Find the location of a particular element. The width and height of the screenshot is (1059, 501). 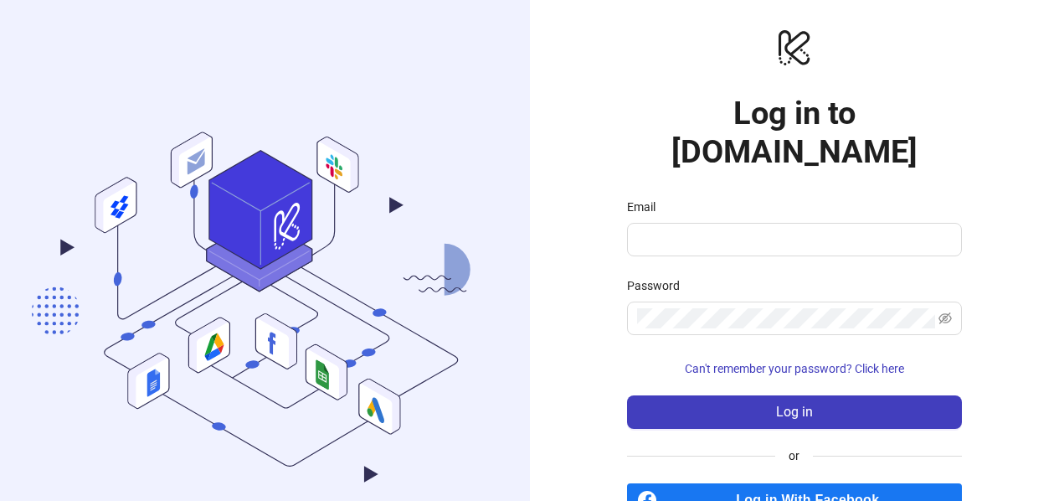

input: Email is located at coordinates (793, 239).